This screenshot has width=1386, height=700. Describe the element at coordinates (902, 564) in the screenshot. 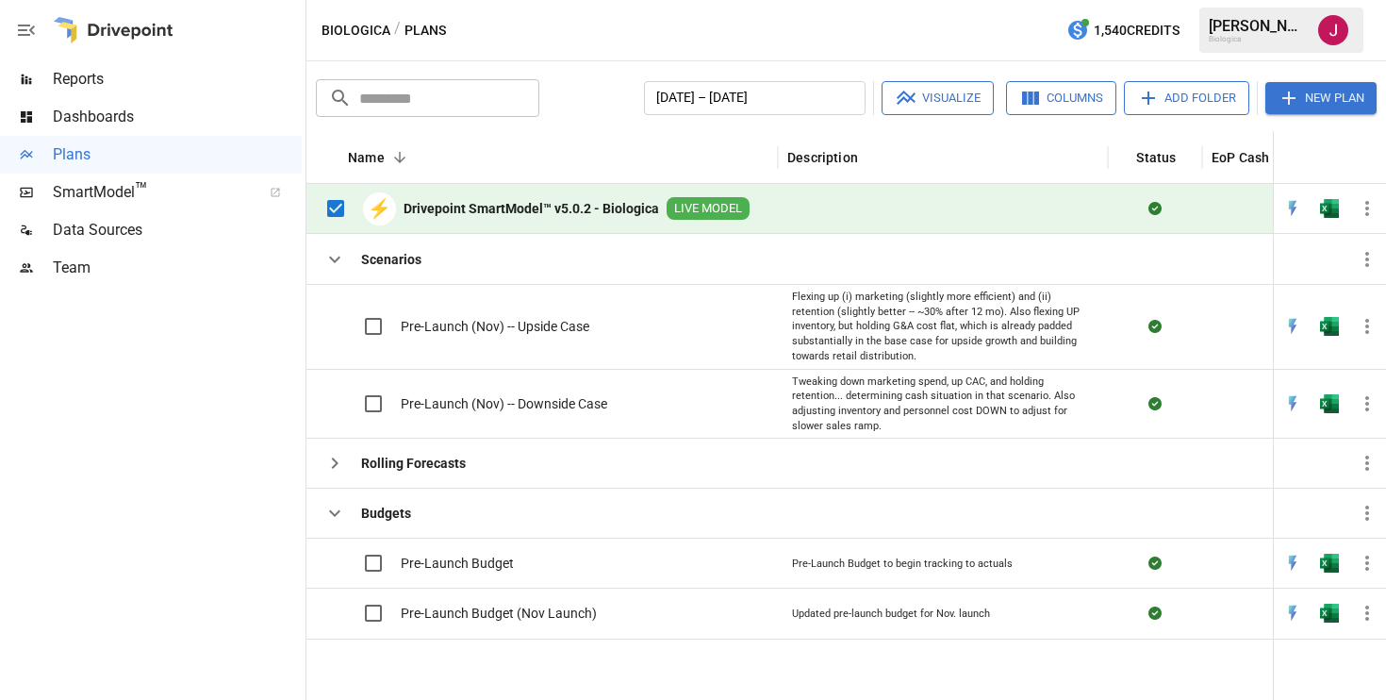

I see `div: Pre-Launch Budget to begin tracking to actuals` at that location.